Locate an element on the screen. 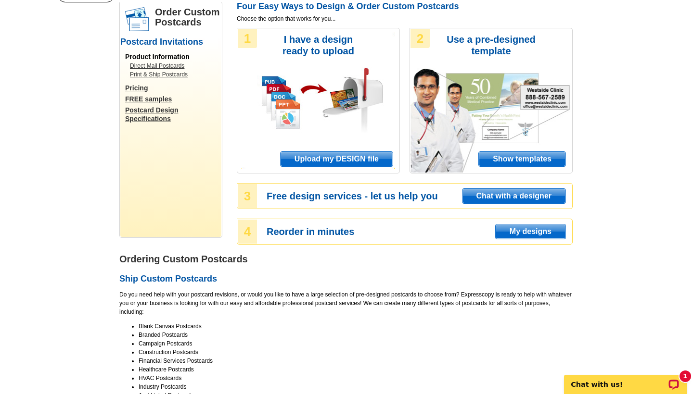  h2: Four Easy Ways to Design & Order Custom Postcards is located at coordinates (405, 7).